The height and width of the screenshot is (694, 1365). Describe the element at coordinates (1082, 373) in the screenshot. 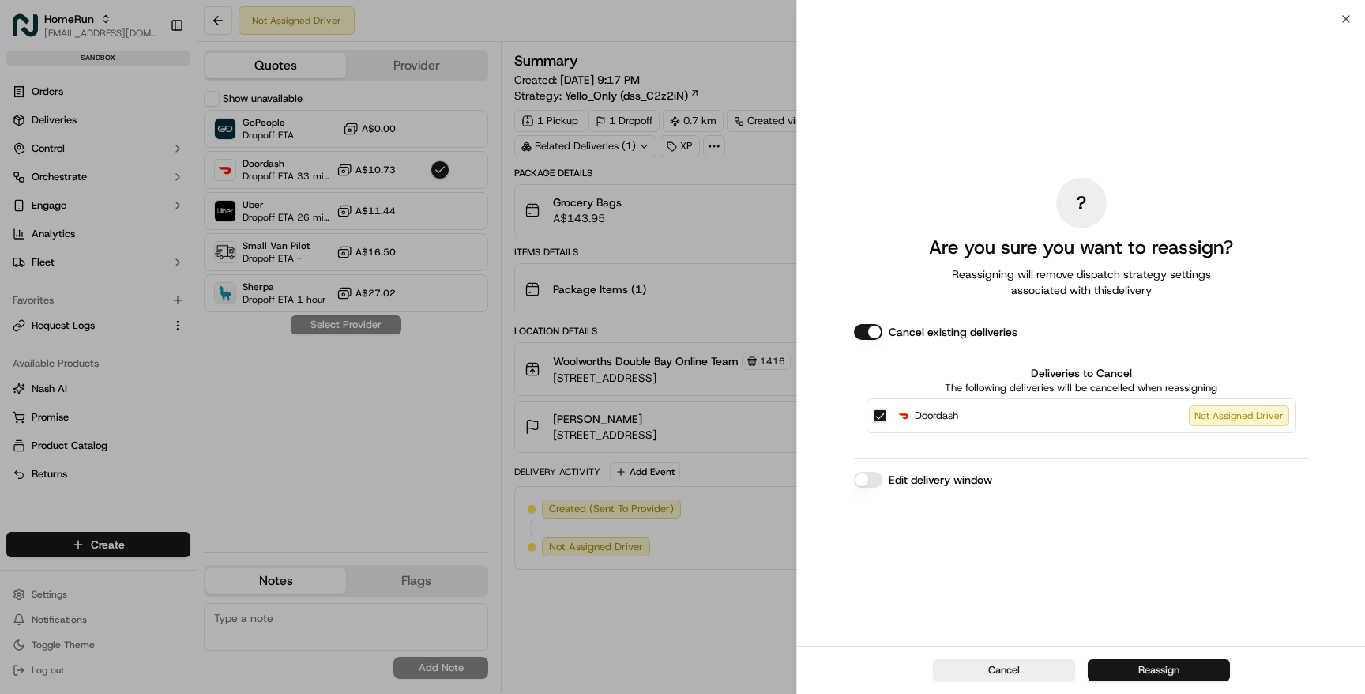

I see `label: Deliveries to Cancel` at that location.